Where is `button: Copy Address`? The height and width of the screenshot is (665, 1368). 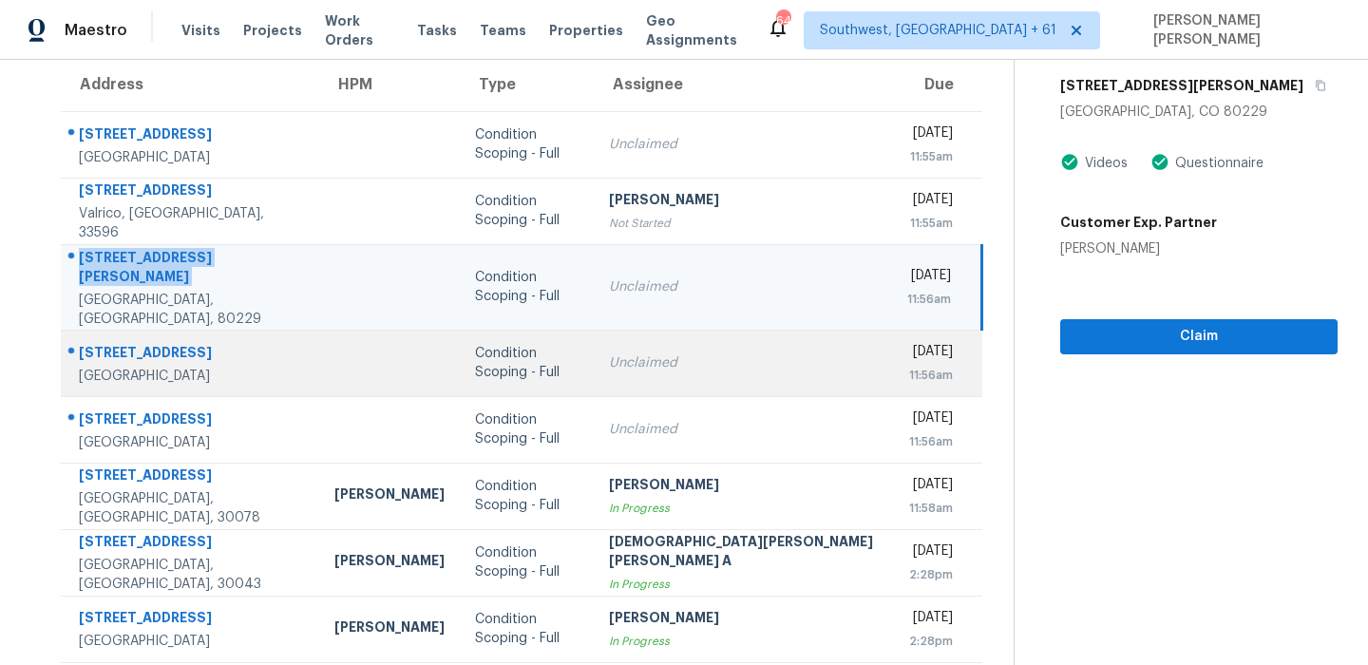 button: Copy Address is located at coordinates (1315, 85).